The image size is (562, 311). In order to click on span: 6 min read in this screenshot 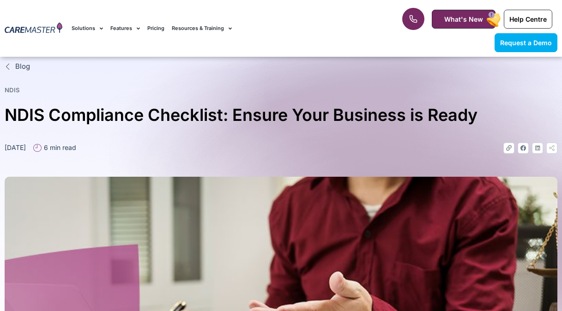, I will do `click(59, 147)`.